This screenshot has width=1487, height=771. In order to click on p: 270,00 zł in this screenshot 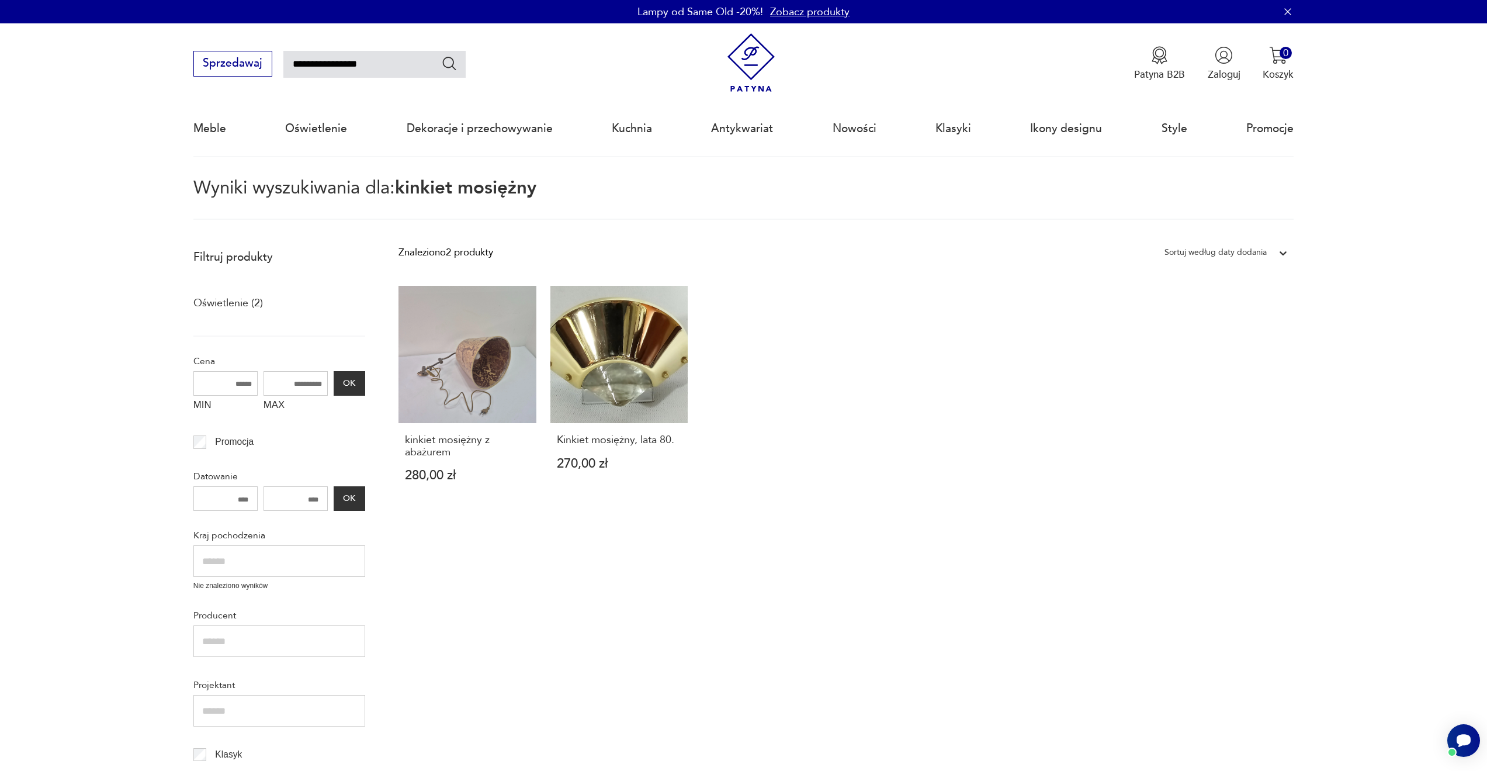, I will do `click(619, 463)`.